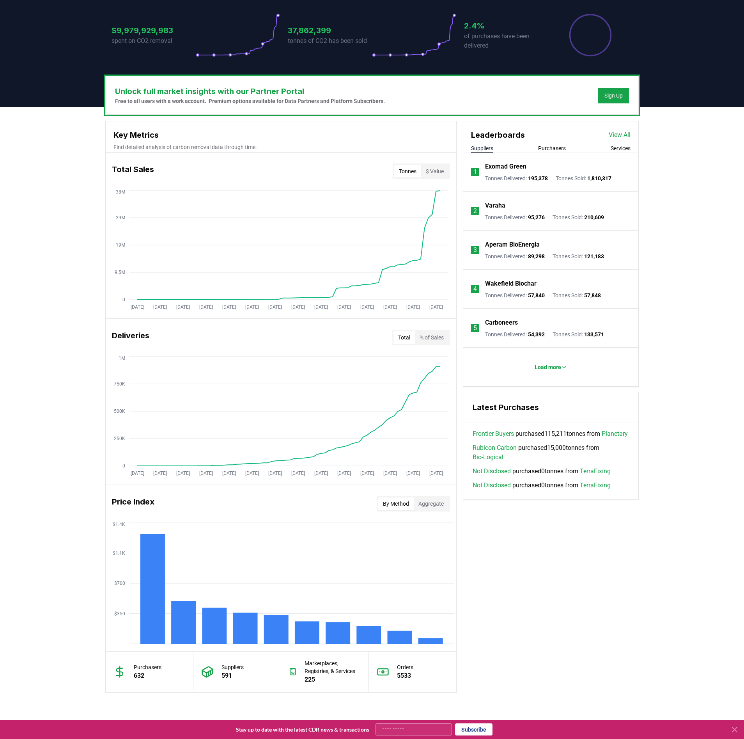 This screenshot has width=744, height=739. What do you see at coordinates (494, 434) in the screenshot?
I see `a: Frontier Buyers` at bounding box center [494, 434].